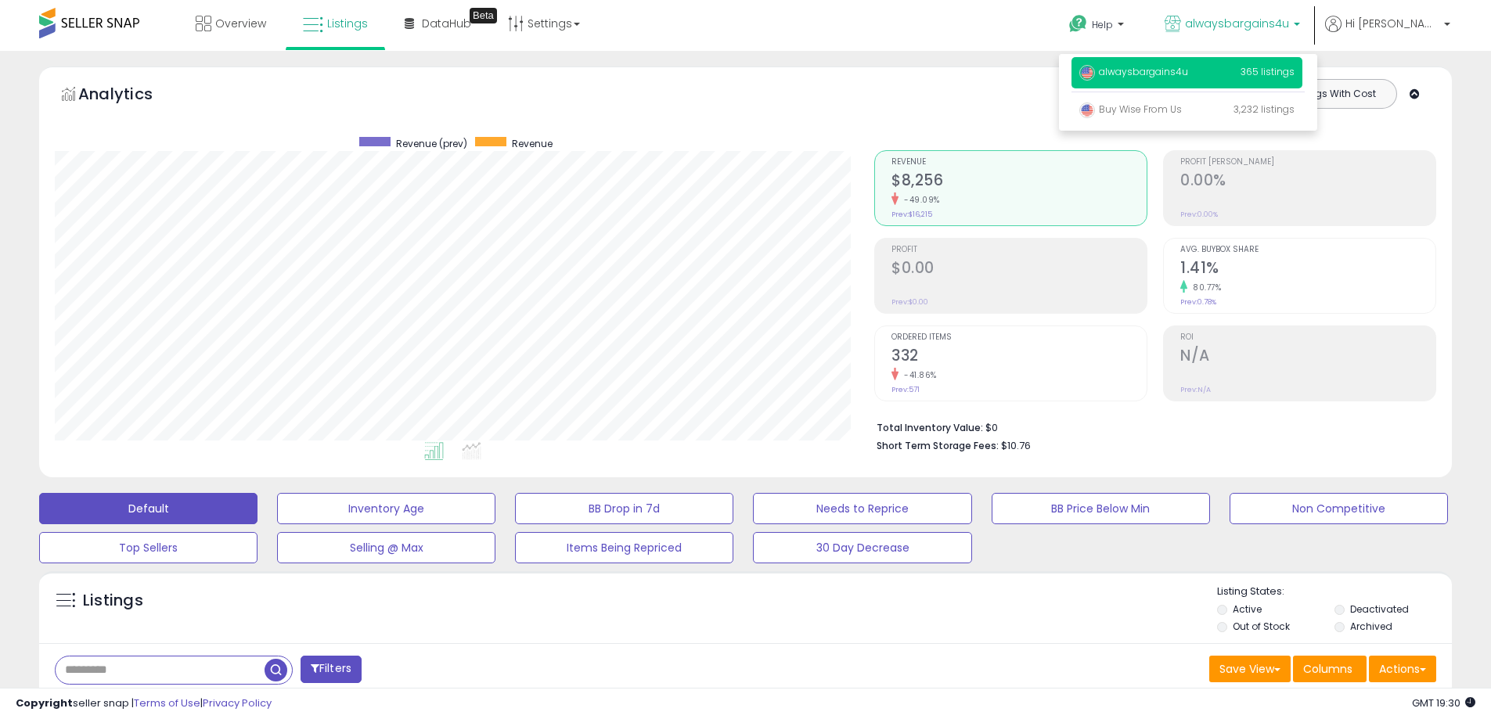 Image resolution: width=1491 pixels, height=719 pixels. What do you see at coordinates (1016, 445) in the screenshot?
I see `span: $10.76` at bounding box center [1016, 445].